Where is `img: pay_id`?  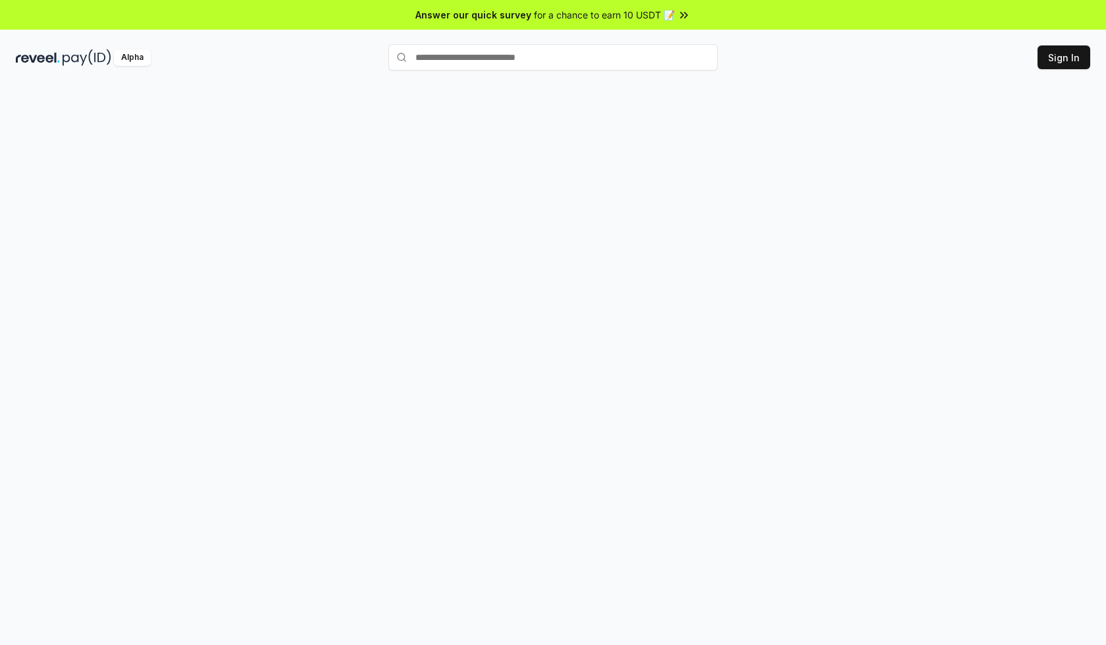 img: pay_id is located at coordinates (87, 57).